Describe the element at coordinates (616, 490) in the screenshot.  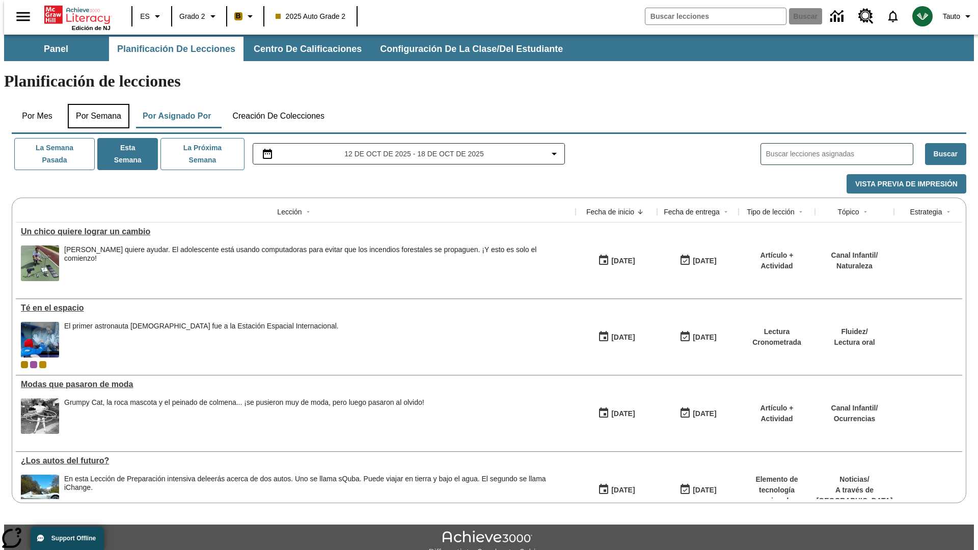
I see `button: 07/01/25: Primer día en que estuvo disponible la lección` at that location.